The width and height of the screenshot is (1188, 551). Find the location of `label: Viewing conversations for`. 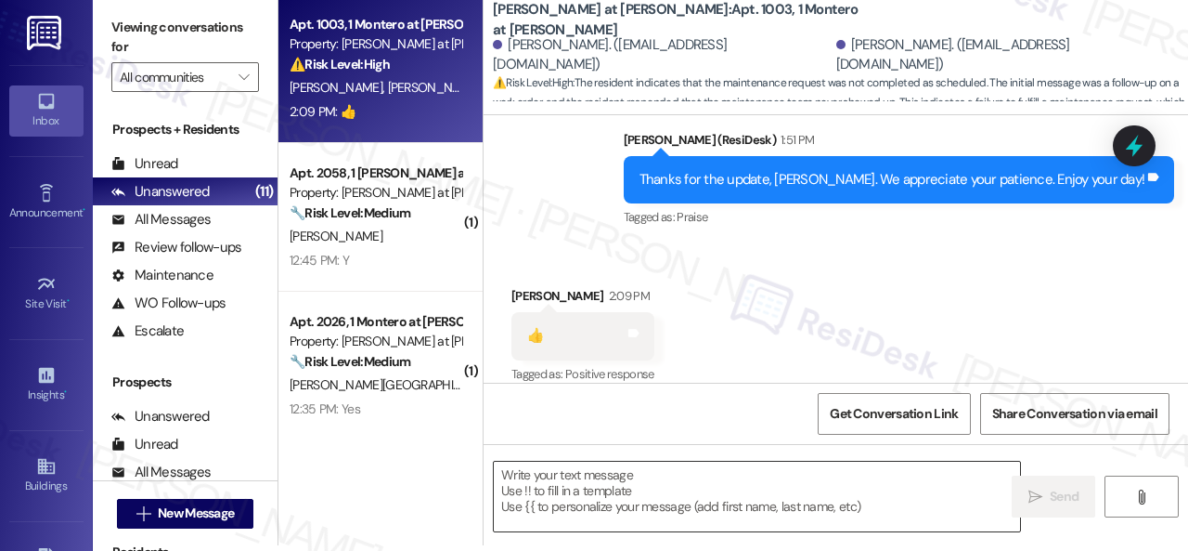

label: Viewing conversations for is located at coordinates (185, 37).